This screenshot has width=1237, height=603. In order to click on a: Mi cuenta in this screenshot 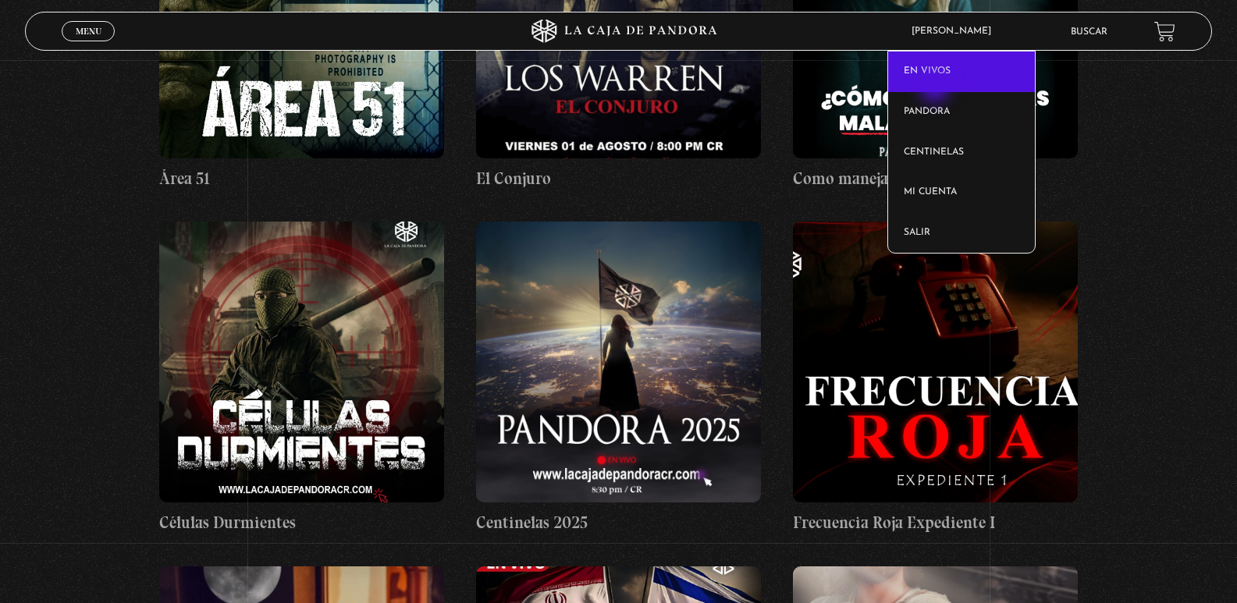, I will do `click(961, 193)`.